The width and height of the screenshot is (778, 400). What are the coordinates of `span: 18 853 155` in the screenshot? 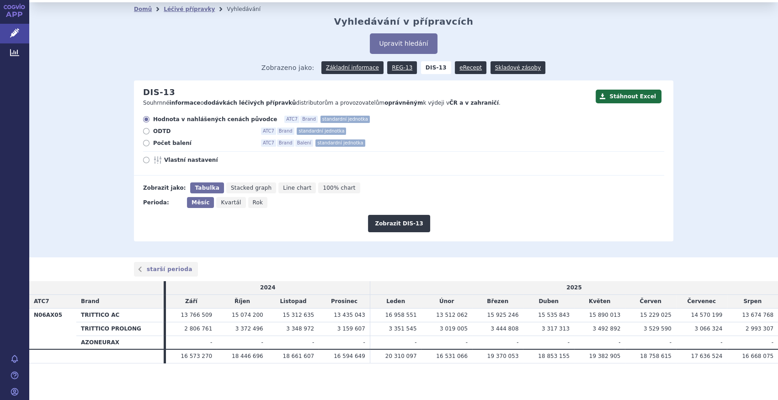 It's located at (554, 356).